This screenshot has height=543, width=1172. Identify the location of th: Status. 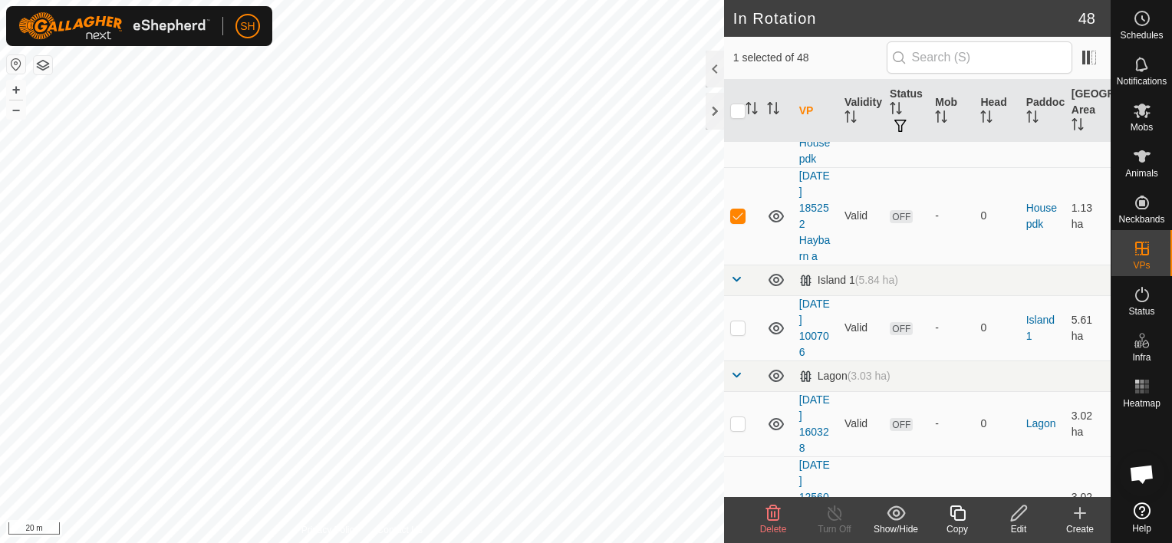
(906, 111).